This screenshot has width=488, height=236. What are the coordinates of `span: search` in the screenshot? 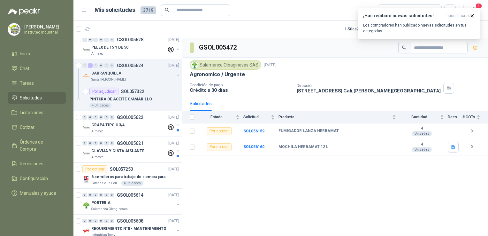 It's located at (404, 48).